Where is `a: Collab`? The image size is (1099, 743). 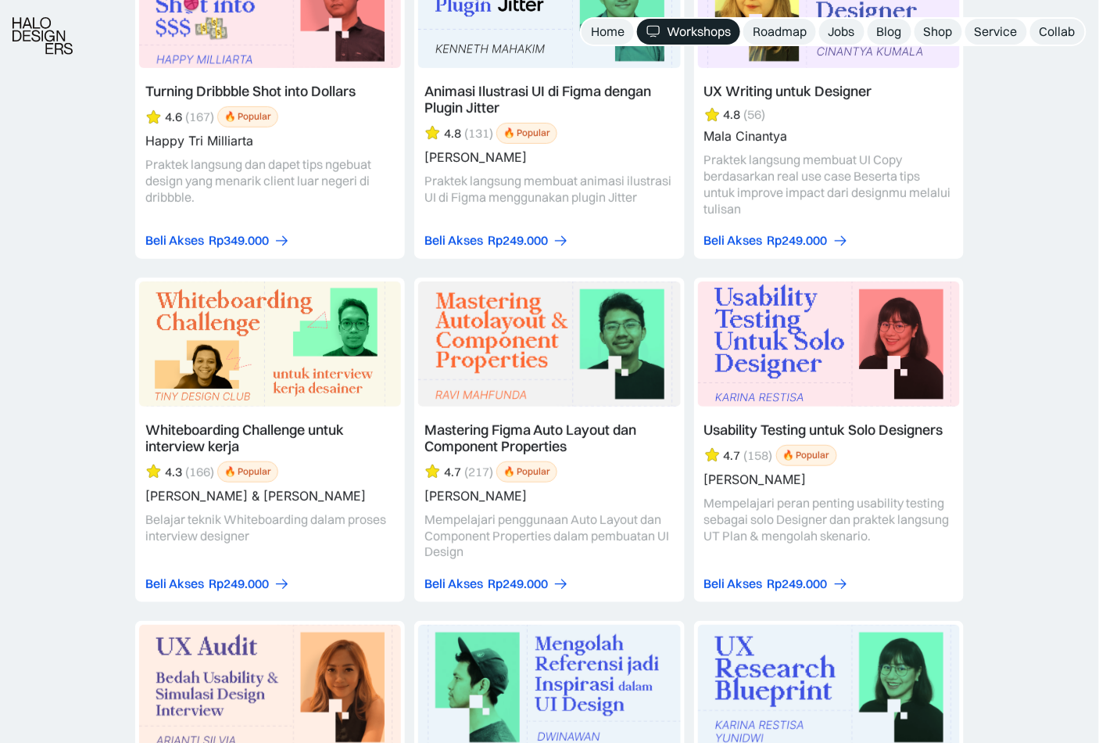
a: Collab is located at coordinates (1058, 31).